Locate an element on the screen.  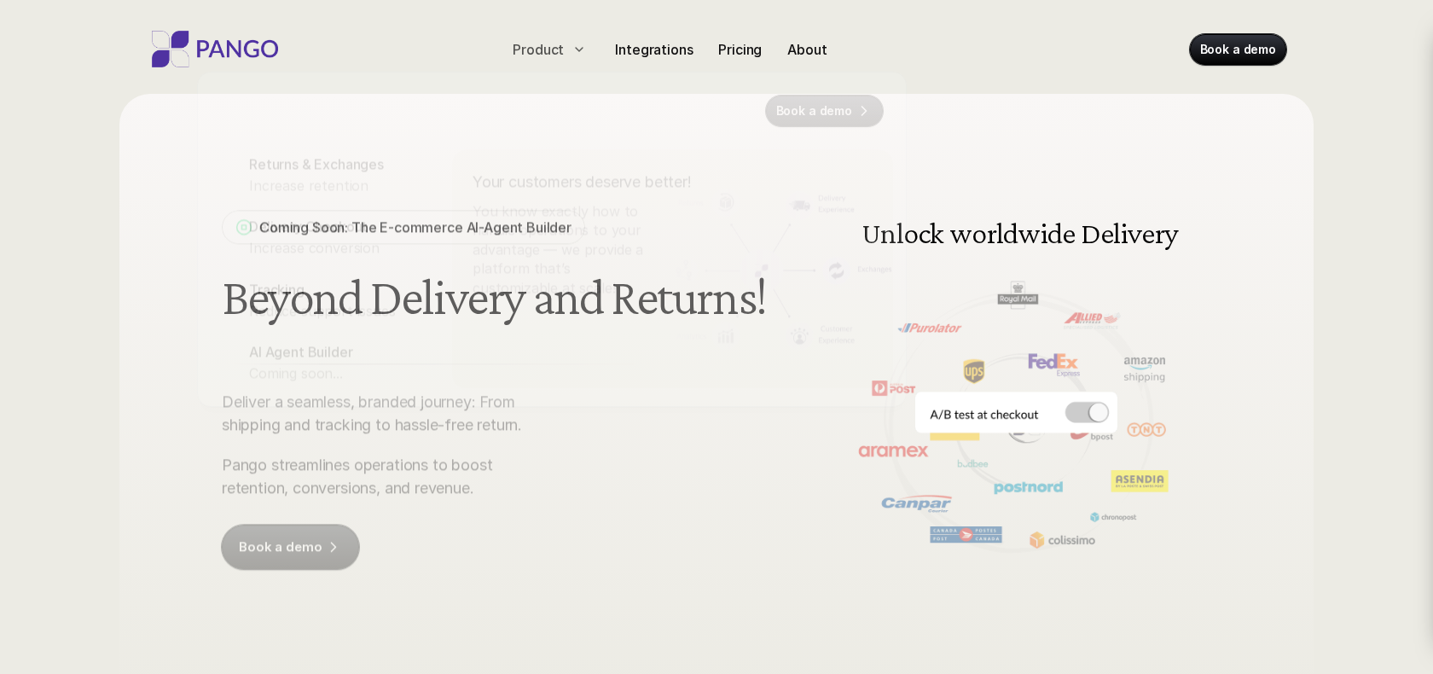
a: Delivery CheckoutIncrease conversion is located at coordinates (321, 236).